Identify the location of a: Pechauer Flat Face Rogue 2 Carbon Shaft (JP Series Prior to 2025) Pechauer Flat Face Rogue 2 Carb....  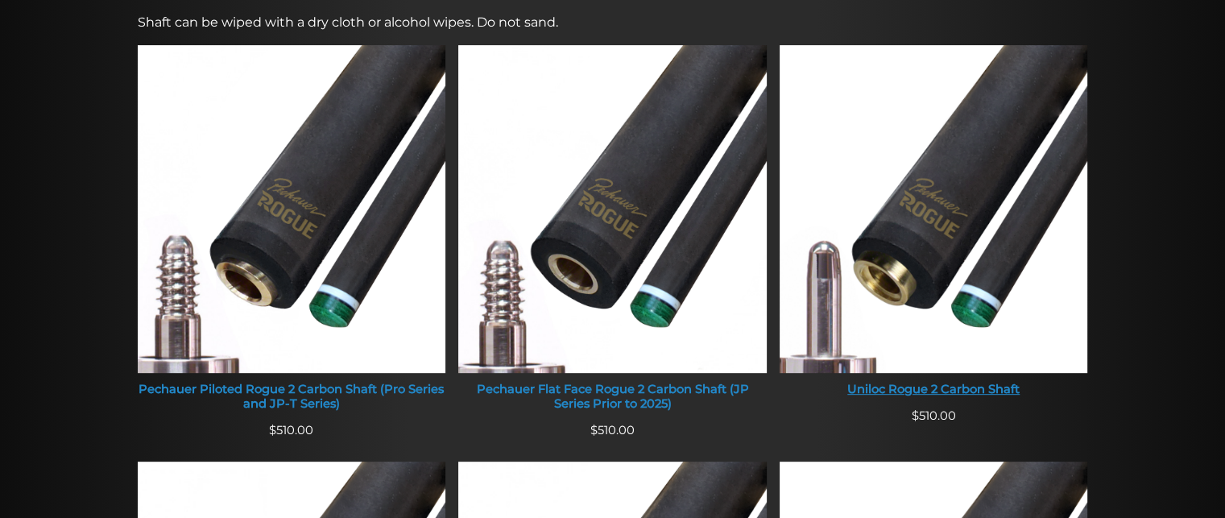
(612, 233).